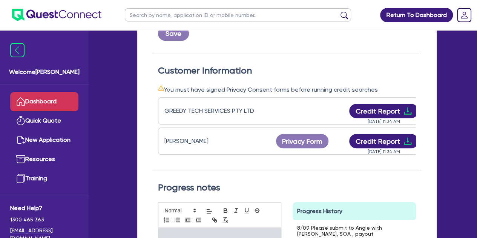  What do you see at coordinates (17, 50) in the screenshot?
I see `img: icon-menu-close` at bounding box center [17, 50].